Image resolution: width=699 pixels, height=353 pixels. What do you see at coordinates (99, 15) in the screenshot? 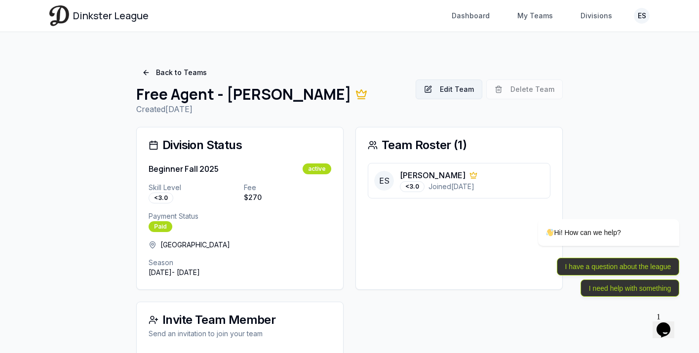
I see `a: Dinkster League` at bounding box center [99, 15].